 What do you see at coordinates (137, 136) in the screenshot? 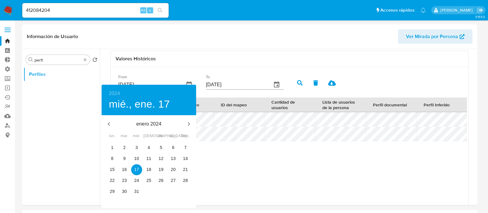
I see `span: mié.` at bounding box center [137, 136].